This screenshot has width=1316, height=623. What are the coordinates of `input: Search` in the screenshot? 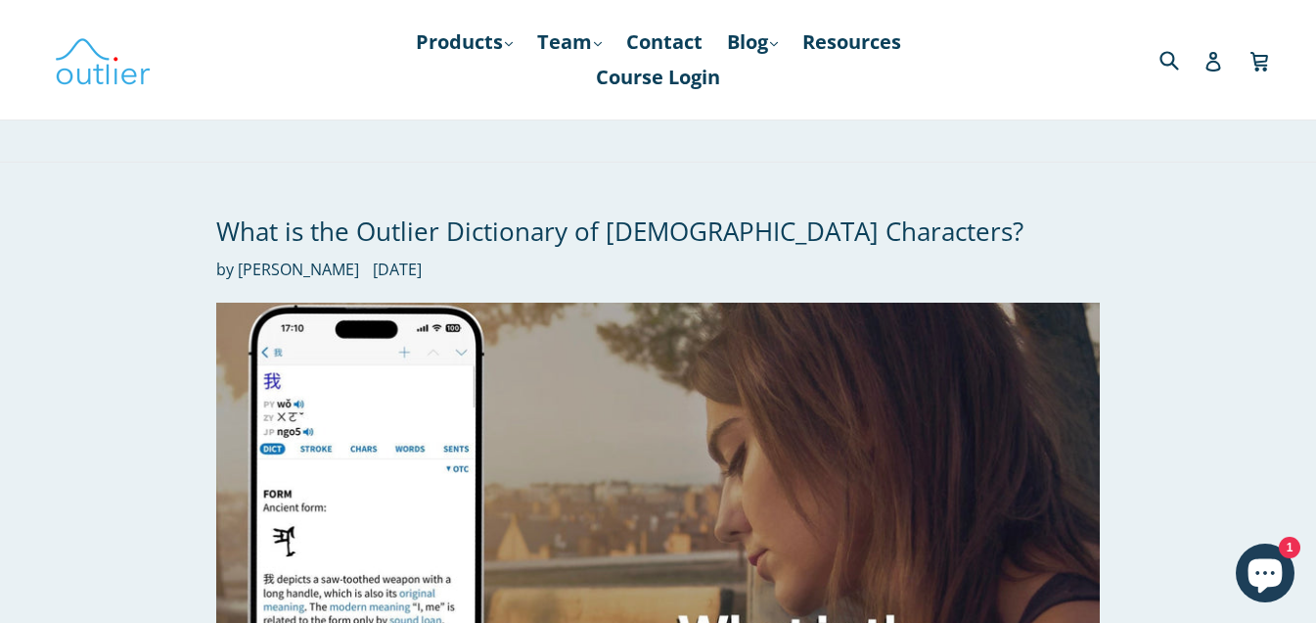 It's located at (1181, 59).